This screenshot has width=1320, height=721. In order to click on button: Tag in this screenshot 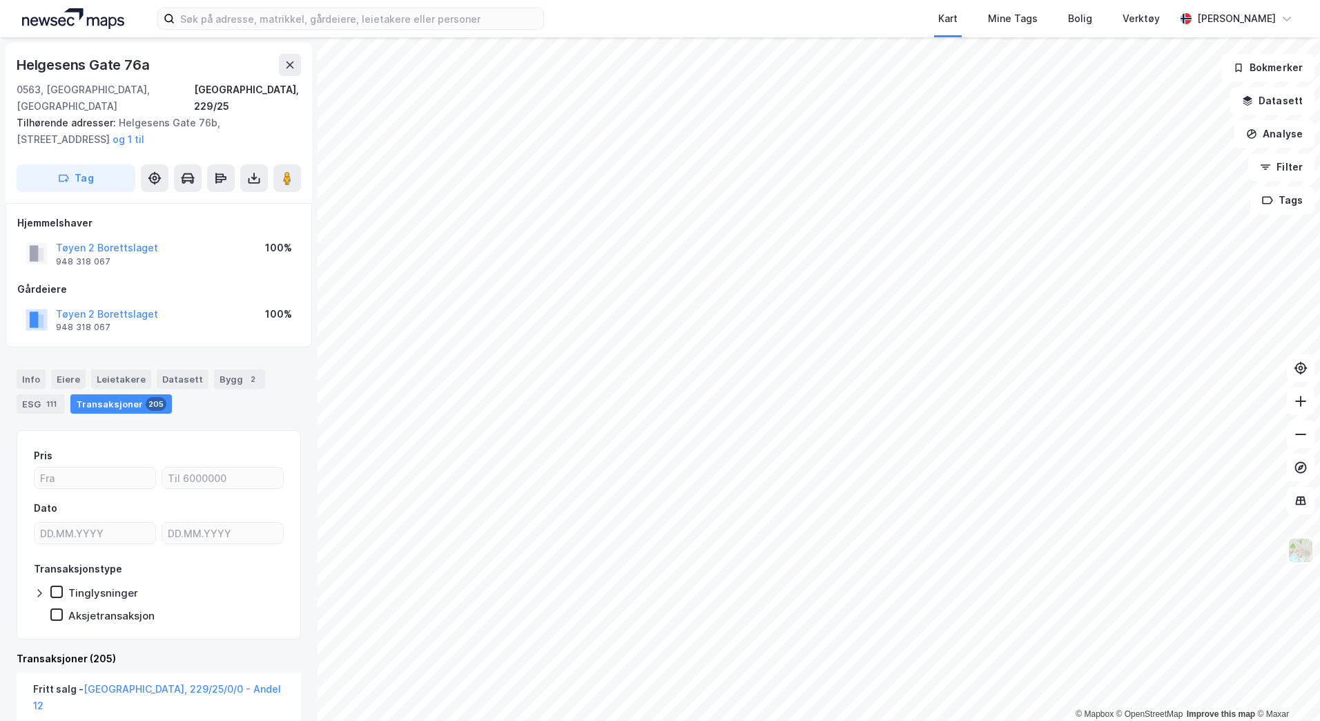, I will do `click(76, 178)`.